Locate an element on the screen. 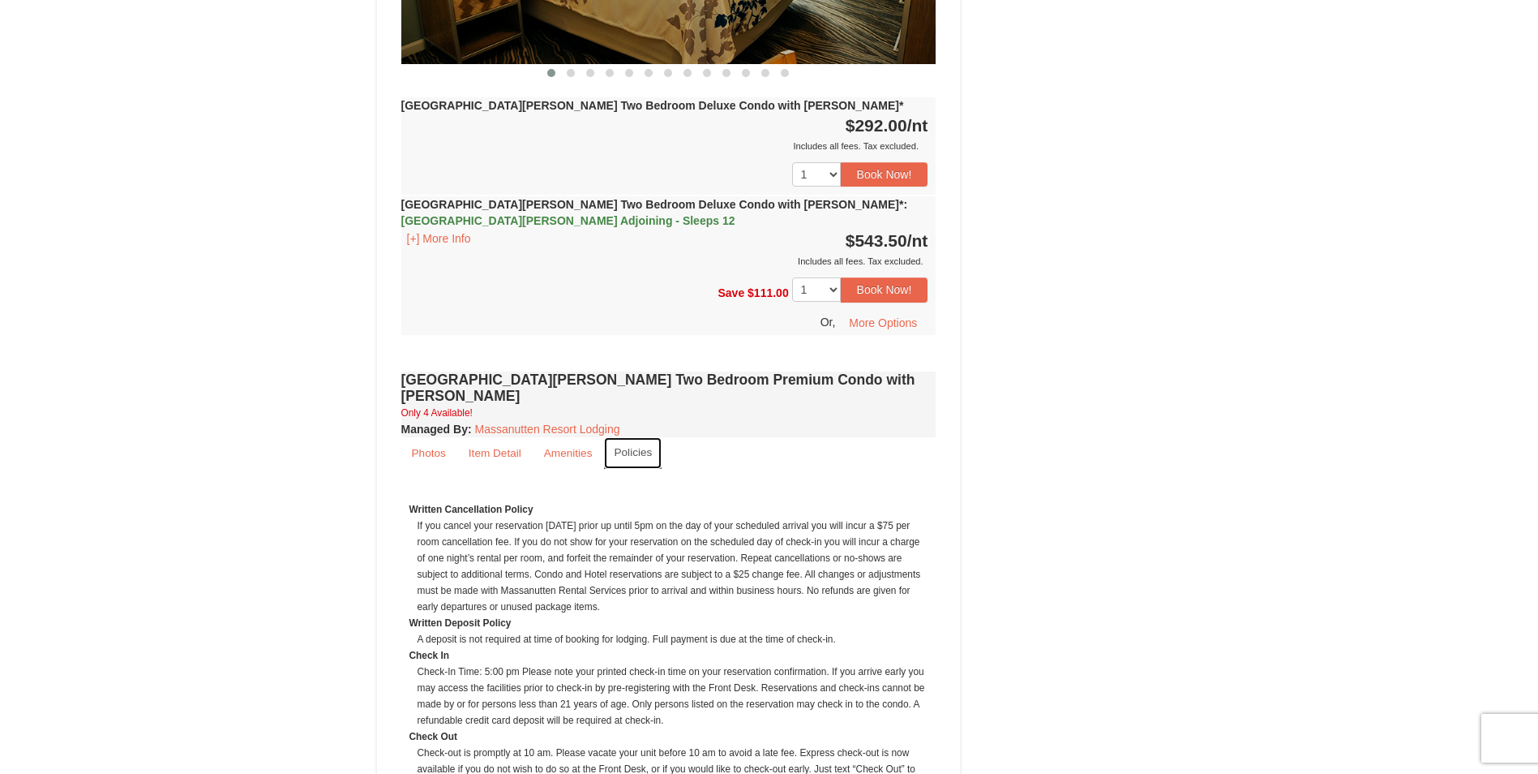 The width and height of the screenshot is (1538, 774). a: Amenities is located at coordinates (568, 452).